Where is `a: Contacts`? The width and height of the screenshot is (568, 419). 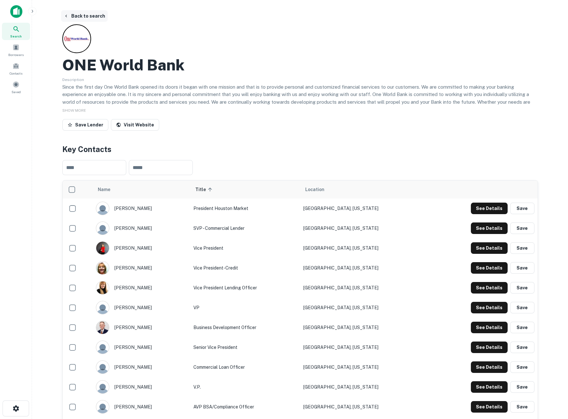
a: Contacts is located at coordinates (16, 68).